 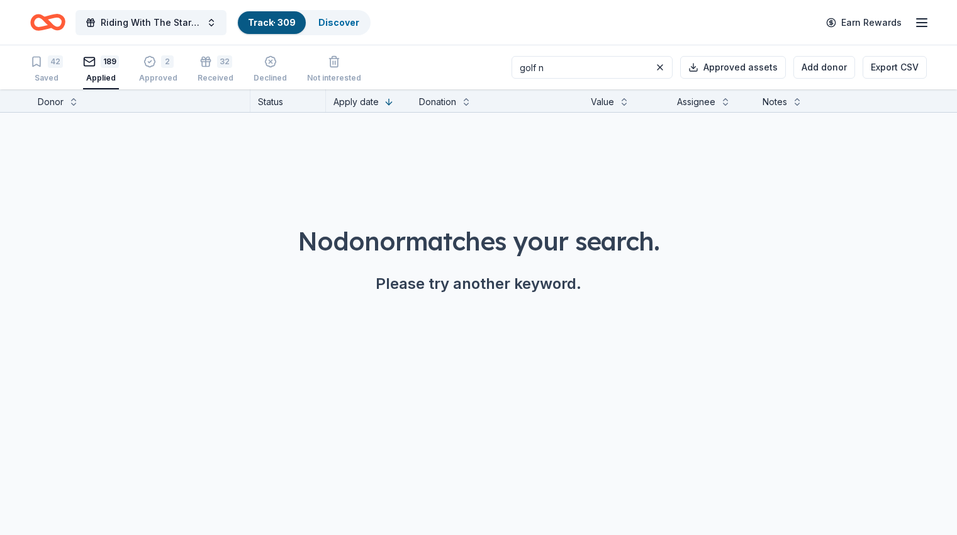 I want to click on a: Home, so click(x=48, y=22).